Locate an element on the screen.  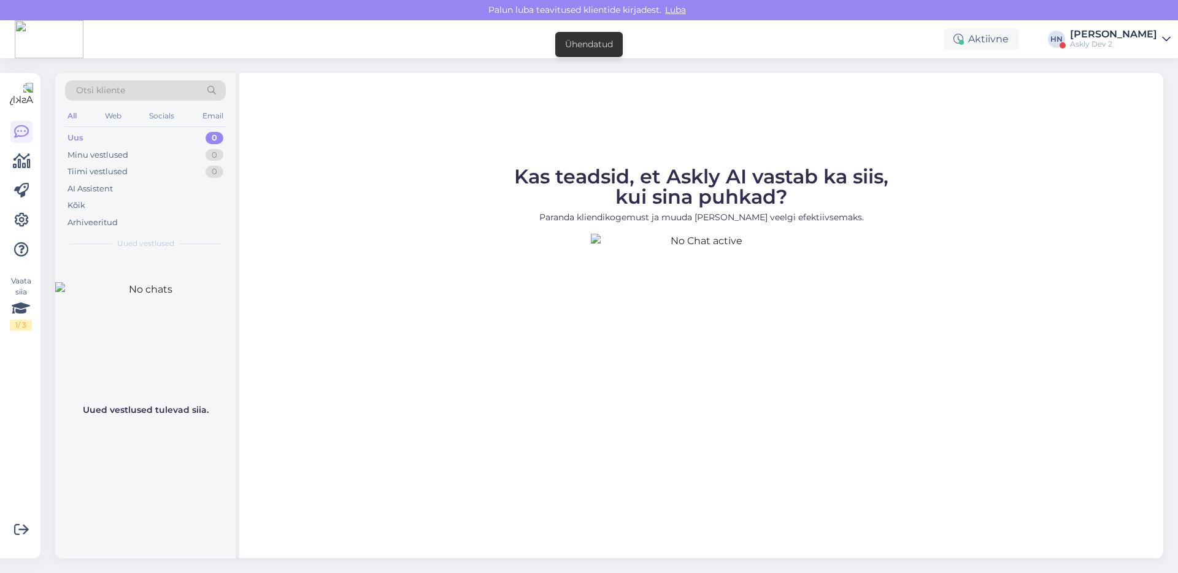
div: Minu vestlused is located at coordinates (98, 155).